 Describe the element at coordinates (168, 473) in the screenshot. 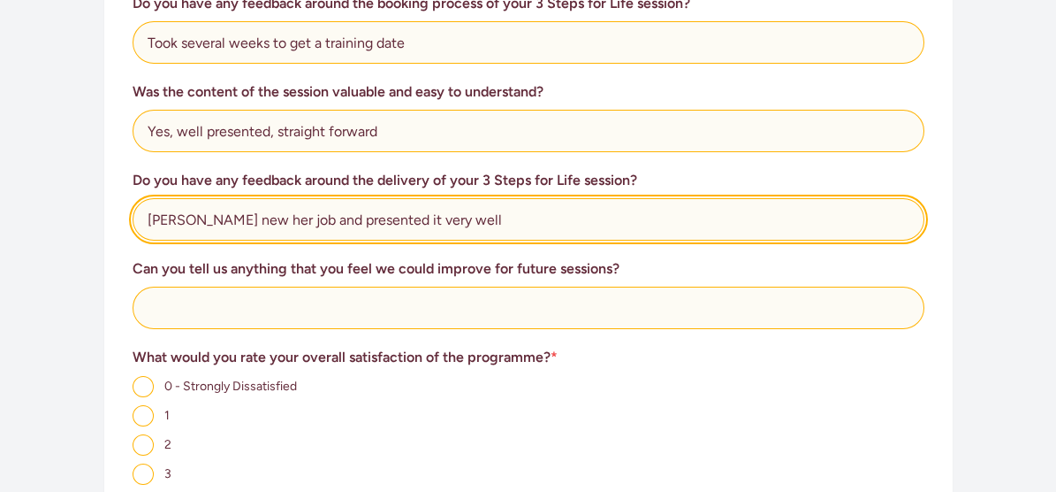

I see `span: 3` at that location.